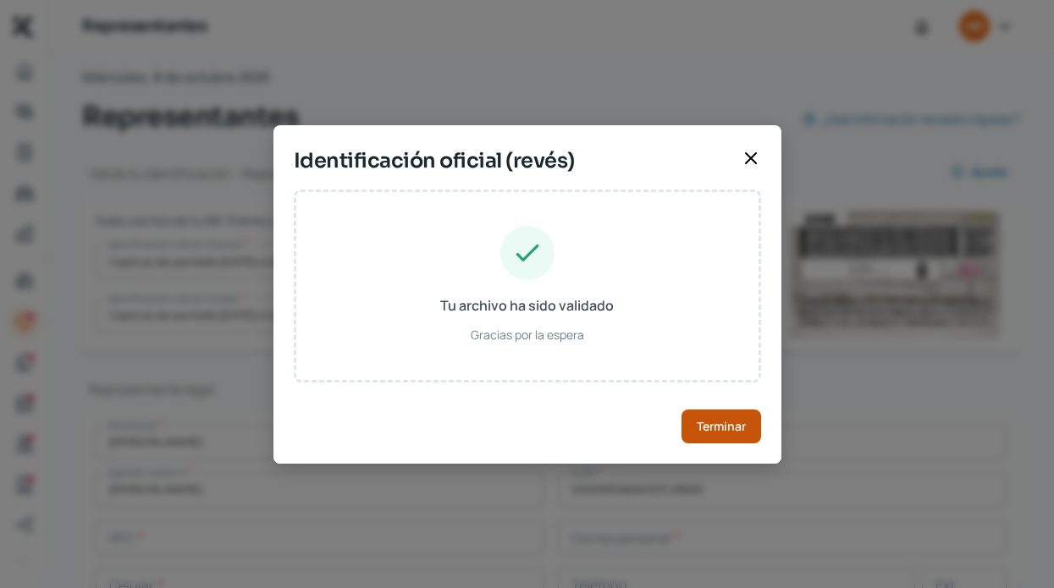 Image resolution: width=1054 pixels, height=588 pixels. I want to click on img: Tu archivo ha sido validado, so click(527, 253).